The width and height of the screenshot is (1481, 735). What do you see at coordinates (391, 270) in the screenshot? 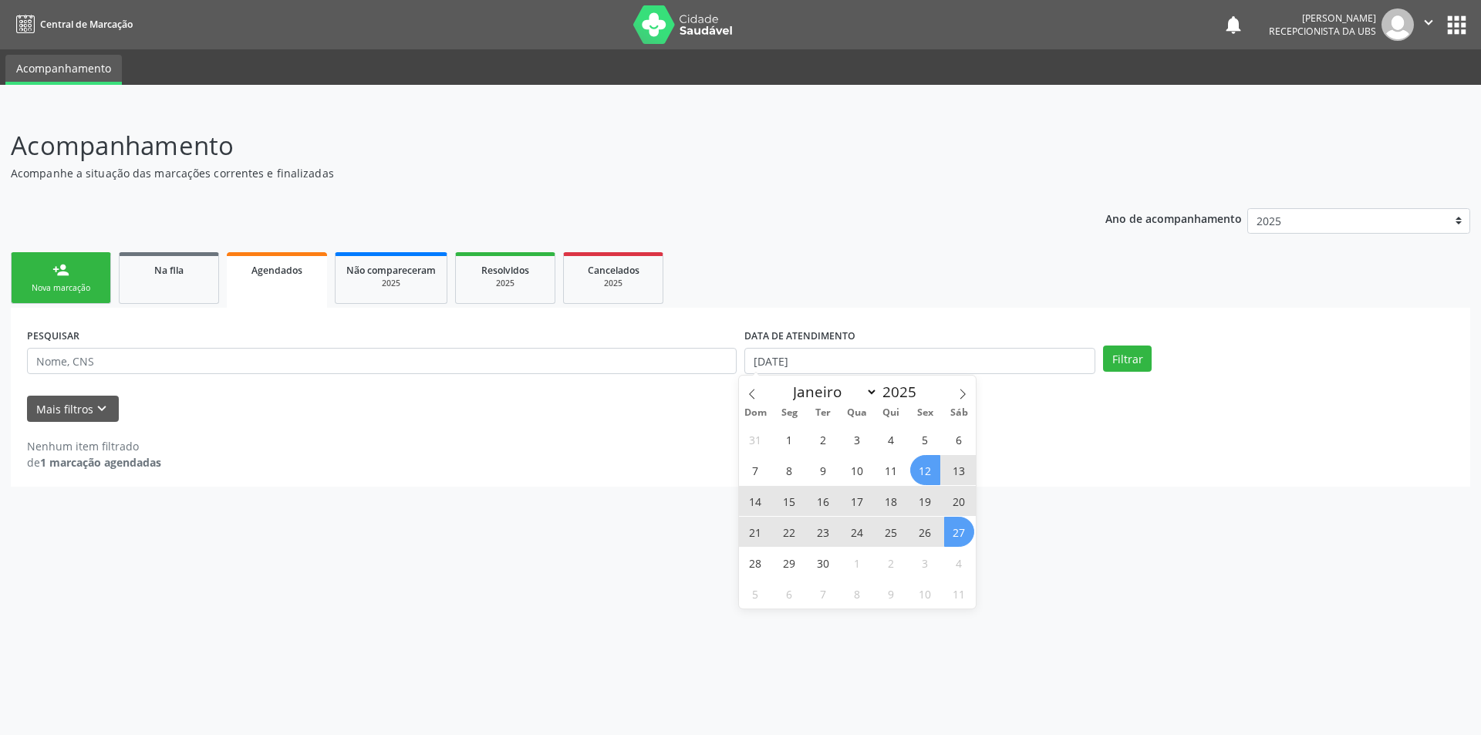
I see `span: Não compareceram` at bounding box center [391, 270].